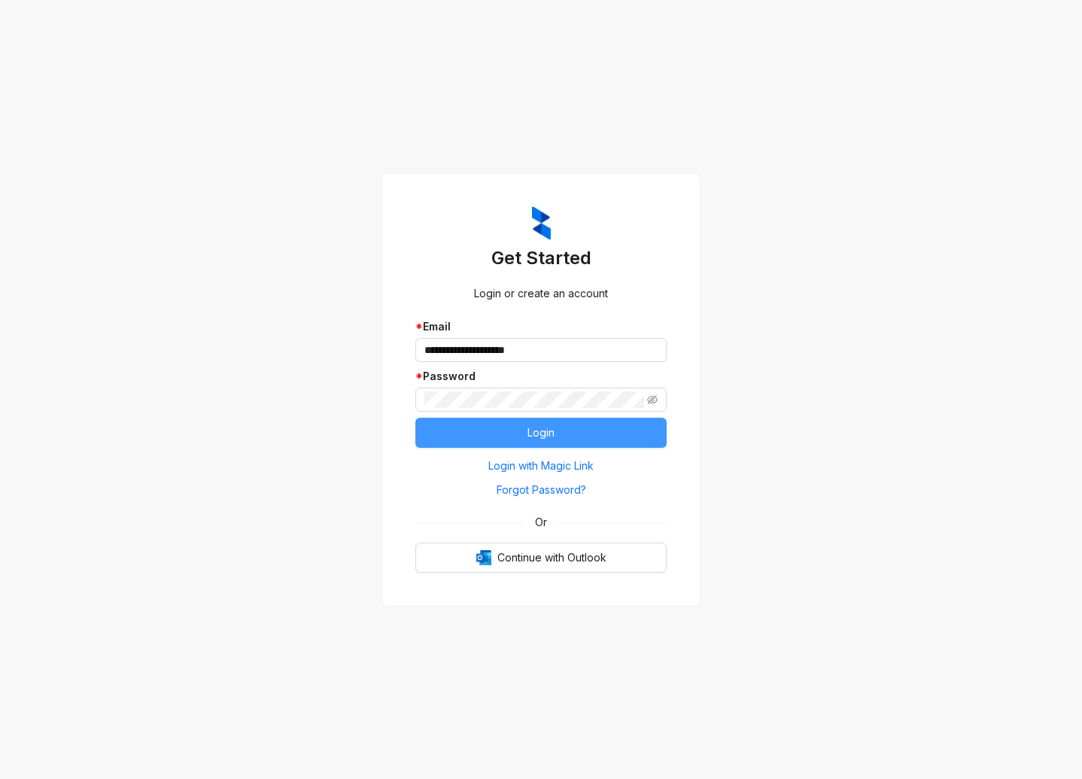  What do you see at coordinates (541, 557) in the screenshot?
I see `button: OutlookContinue with Outlook` at bounding box center [541, 557].